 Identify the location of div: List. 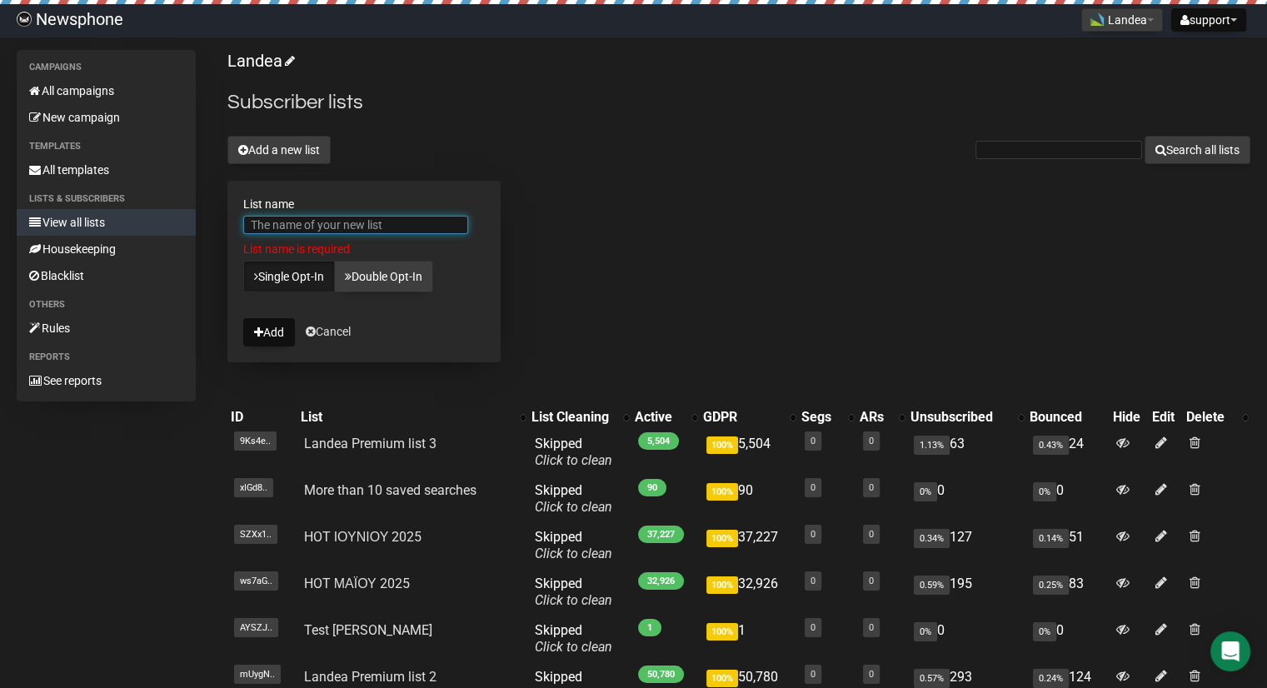
(406, 417).